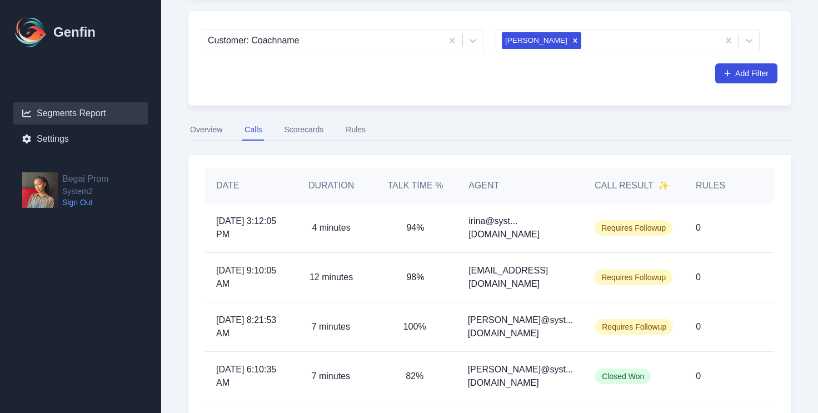 The width and height of the screenshot is (818, 413). What do you see at coordinates (31, 32) in the screenshot?
I see `img: Logo` at bounding box center [31, 32].